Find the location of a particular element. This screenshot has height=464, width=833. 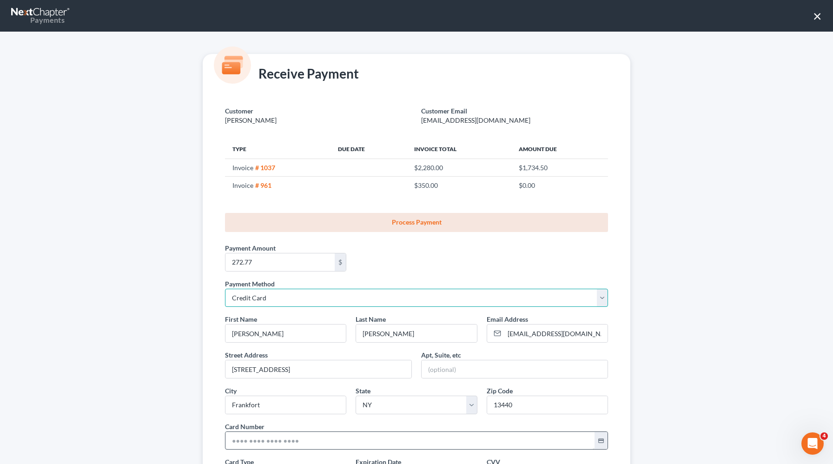

input: (optional) is located at coordinates (515, 369).